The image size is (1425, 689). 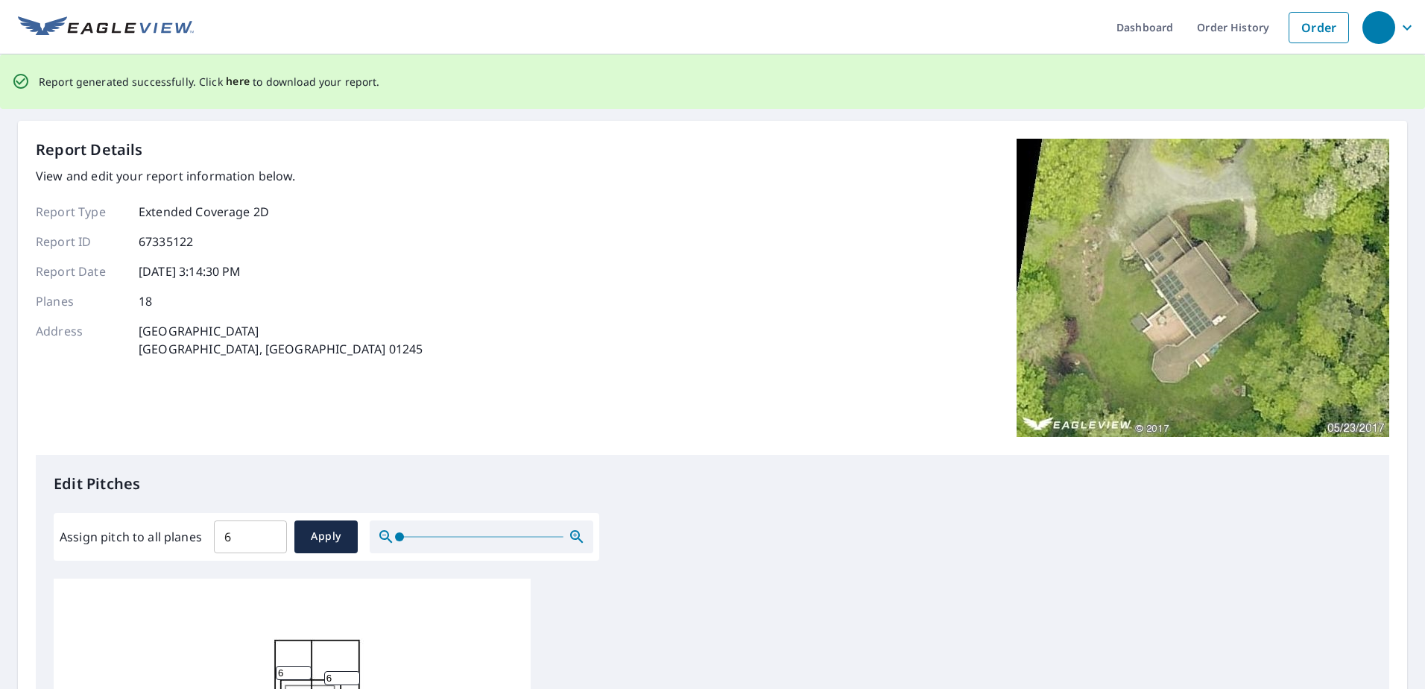 What do you see at coordinates (89, 150) in the screenshot?
I see `p: Report Details` at bounding box center [89, 150].